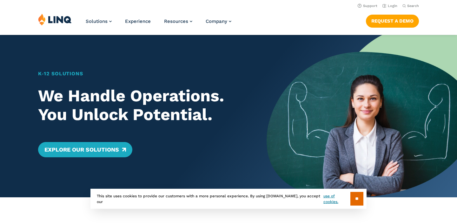 The height and width of the screenshot is (224, 457). Describe the element at coordinates (217, 21) in the screenshot. I see `span: Company` at that location.